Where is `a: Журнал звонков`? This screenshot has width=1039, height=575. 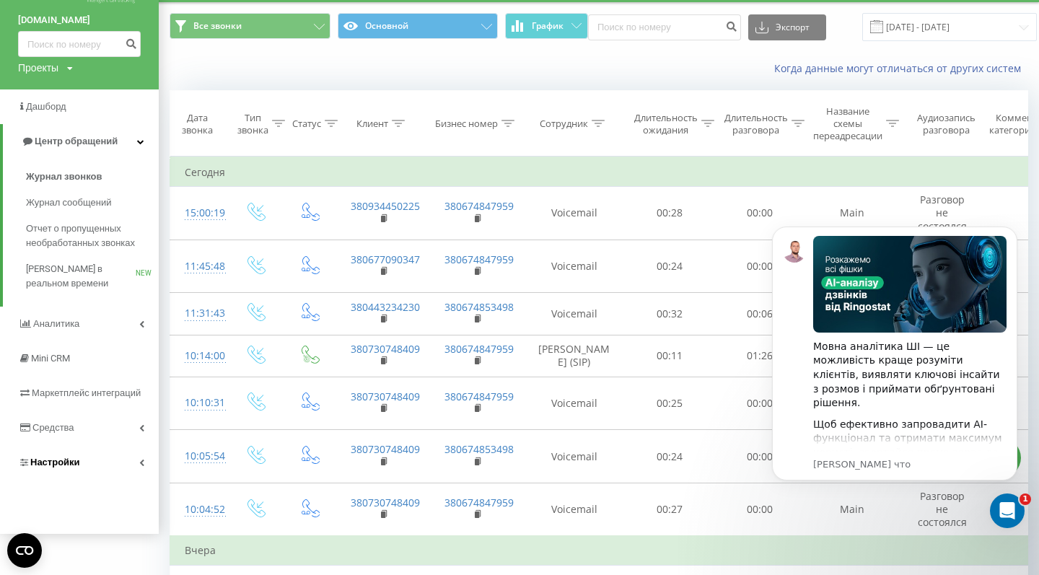 a: Журнал звонков is located at coordinates (92, 177).